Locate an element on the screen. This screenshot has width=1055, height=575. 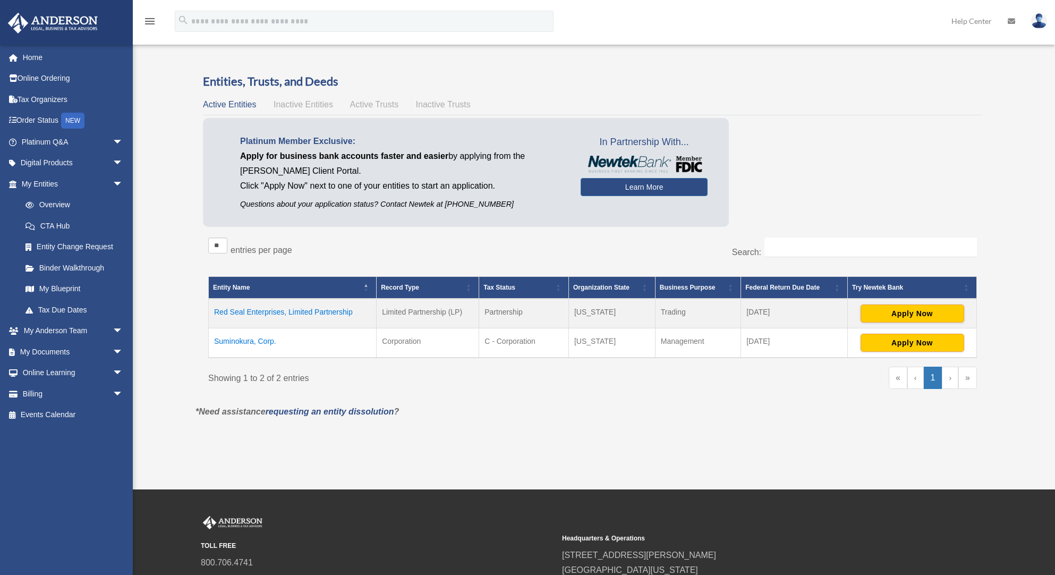
td: Management is located at coordinates (697, 343).